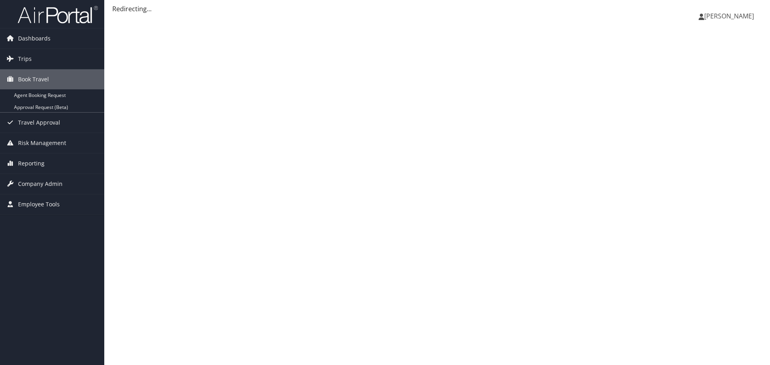  What do you see at coordinates (39, 204) in the screenshot?
I see `span: Employee Tools` at bounding box center [39, 204].